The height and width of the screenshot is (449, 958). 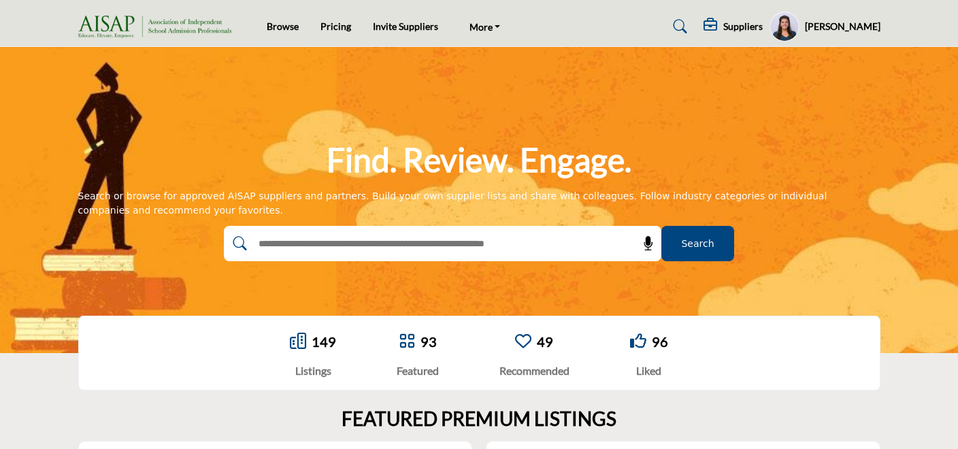 What do you see at coordinates (418, 371) in the screenshot?
I see `div: Featured` at bounding box center [418, 371].